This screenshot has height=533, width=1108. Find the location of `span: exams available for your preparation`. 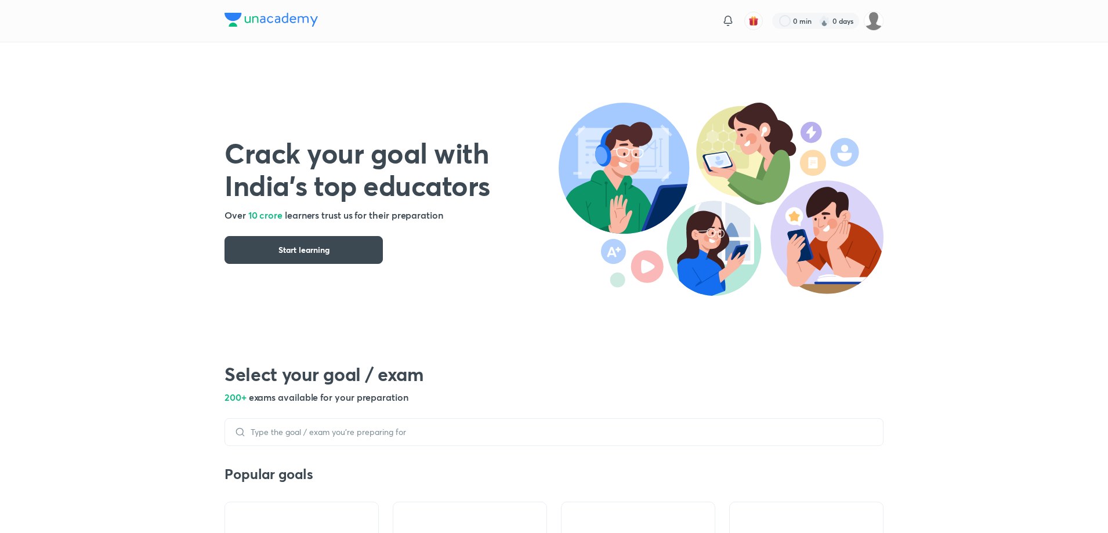

span: exams available for your preparation is located at coordinates (328, 397).